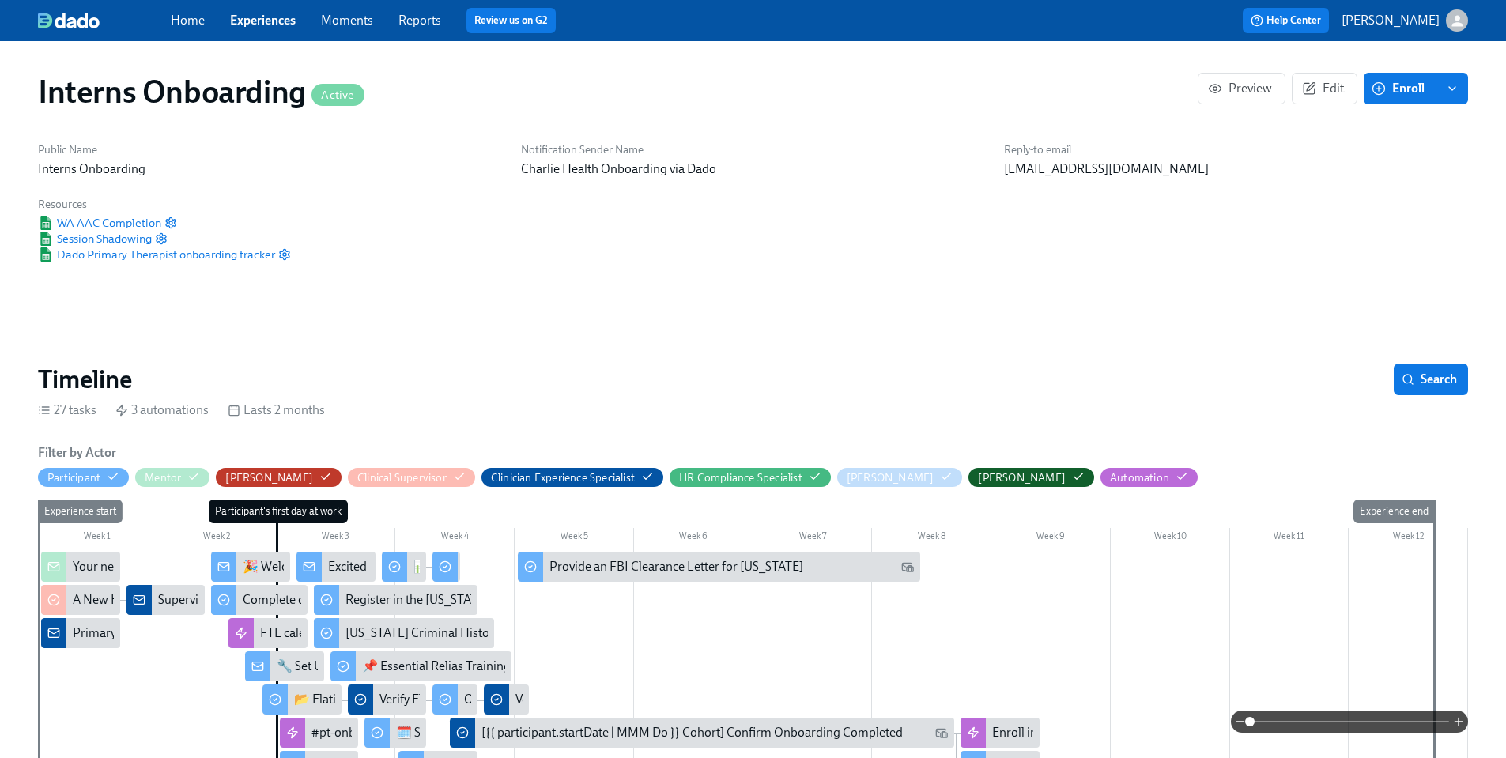 The width and height of the screenshot is (1506, 758). Describe the element at coordinates (511, 21) in the screenshot. I see `a: Review us on G2` at that location.